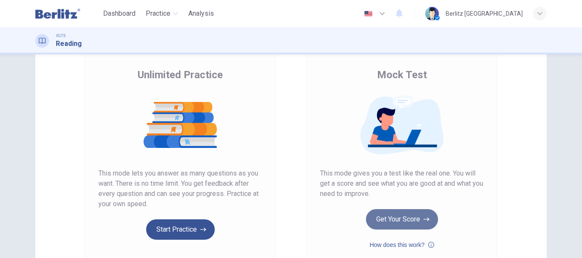 Image resolution: width=582 pixels, height=258 pixels. Describe the element at coordinates (60, 36) in the screenshot. I see `span: IELTS` at that location.